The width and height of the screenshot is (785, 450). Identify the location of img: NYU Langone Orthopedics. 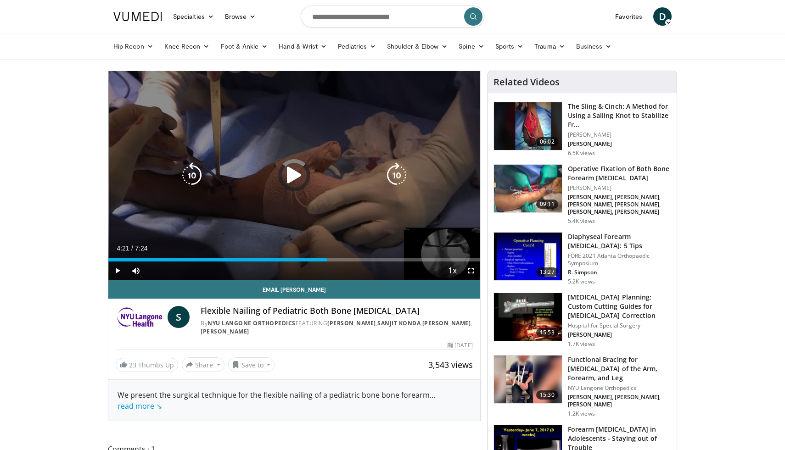
(140, 317).